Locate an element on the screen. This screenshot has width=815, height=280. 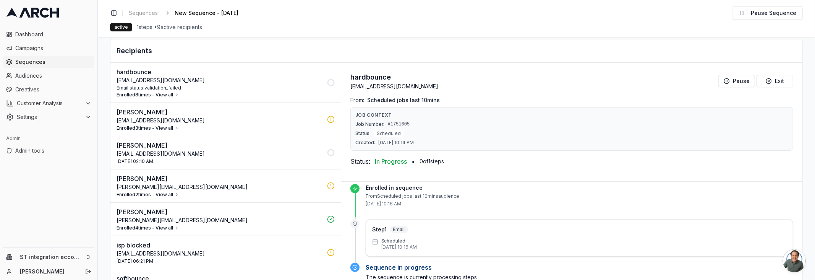
div: Admin is located at coordinates (49, 138).